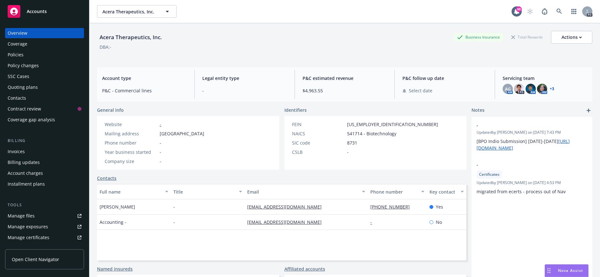 The width and height of the screenshot is (600, 277). What do you see at coordinates (544, 11) in the screenshot?
I see `a: Report a Bug` at bounding box center [544, 11].